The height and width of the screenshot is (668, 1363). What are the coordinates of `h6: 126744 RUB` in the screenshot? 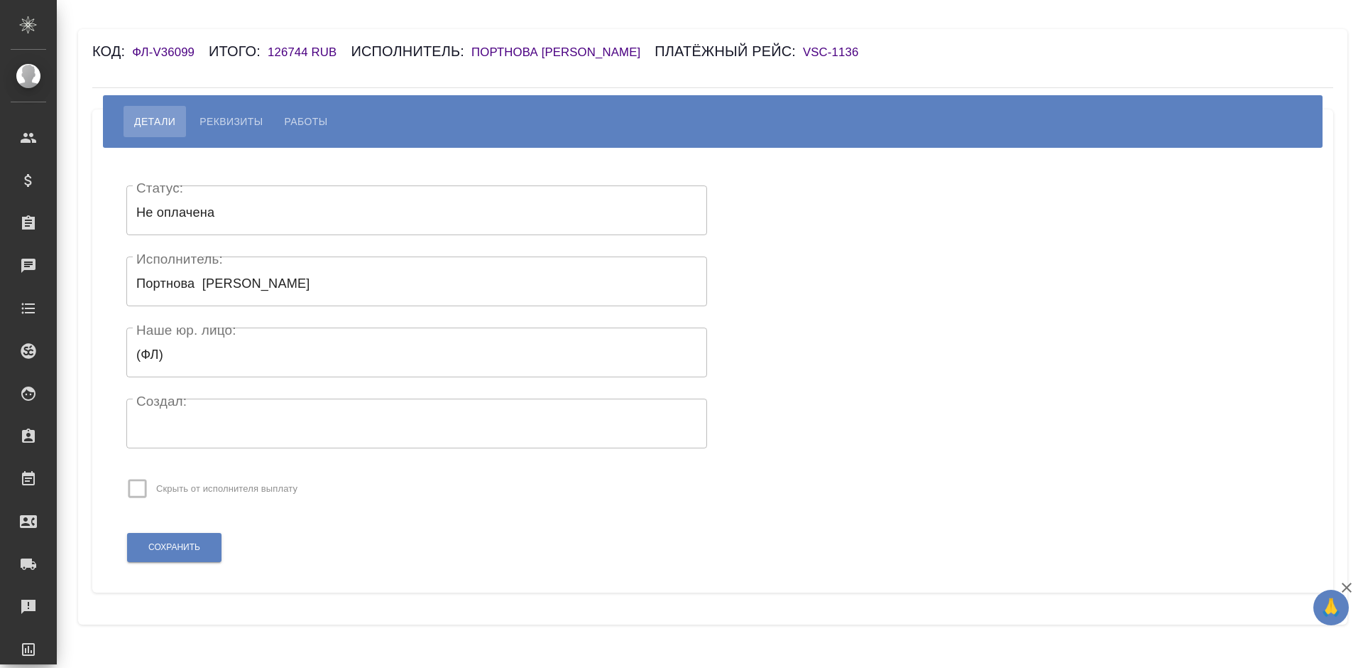 It's located at (309, 52).